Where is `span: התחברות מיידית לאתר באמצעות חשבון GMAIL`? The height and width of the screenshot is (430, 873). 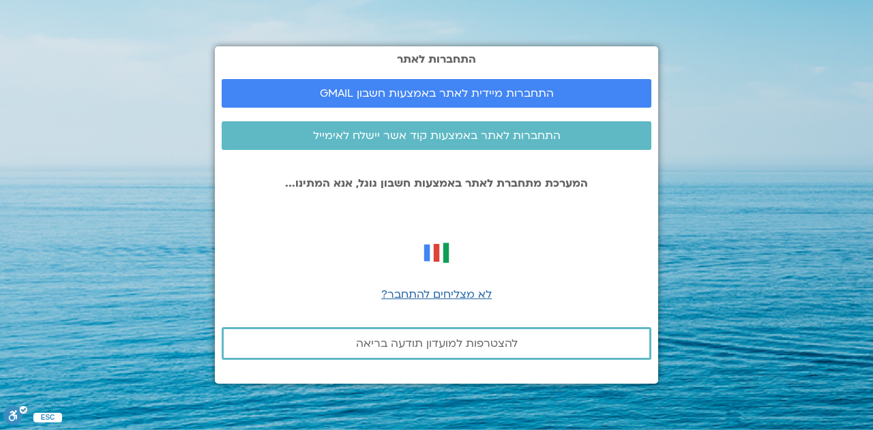 span: התחברות מיידית לאתר באמצעות חשבון GMAIL is located at coordinates (436, 93).